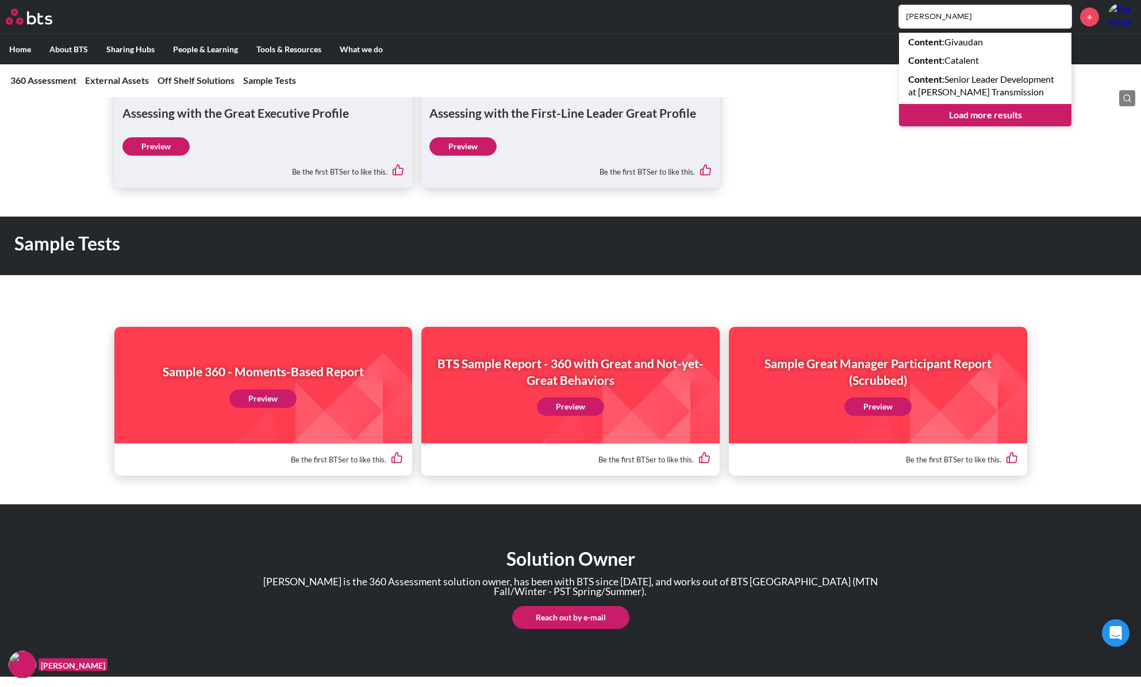  I want to click on h1: BTS Sample Report - 360 with Great and Not-yet-Great Behaviors, so click(570, 372).